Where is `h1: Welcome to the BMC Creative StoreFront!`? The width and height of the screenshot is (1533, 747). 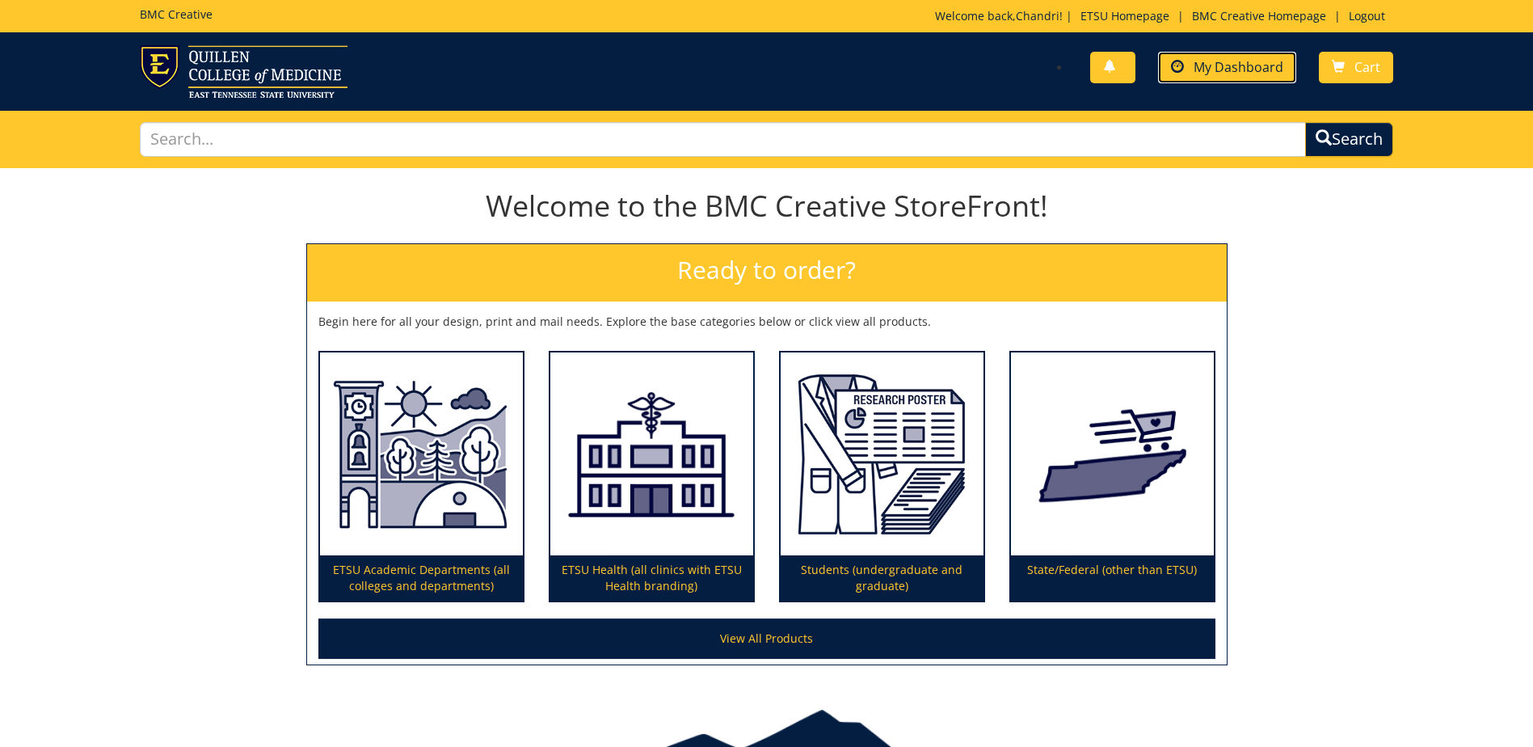
h1: Welcome to the BMC Creative StoreFront! is located at coordinates (767, 206).